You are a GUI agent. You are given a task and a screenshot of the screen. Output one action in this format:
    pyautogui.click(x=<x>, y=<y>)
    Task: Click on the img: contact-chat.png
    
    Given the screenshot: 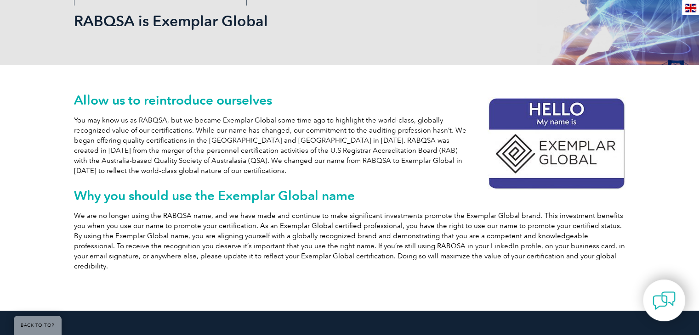 What is the action you would take?
    pyautogui.click(x=664, y=301)
    